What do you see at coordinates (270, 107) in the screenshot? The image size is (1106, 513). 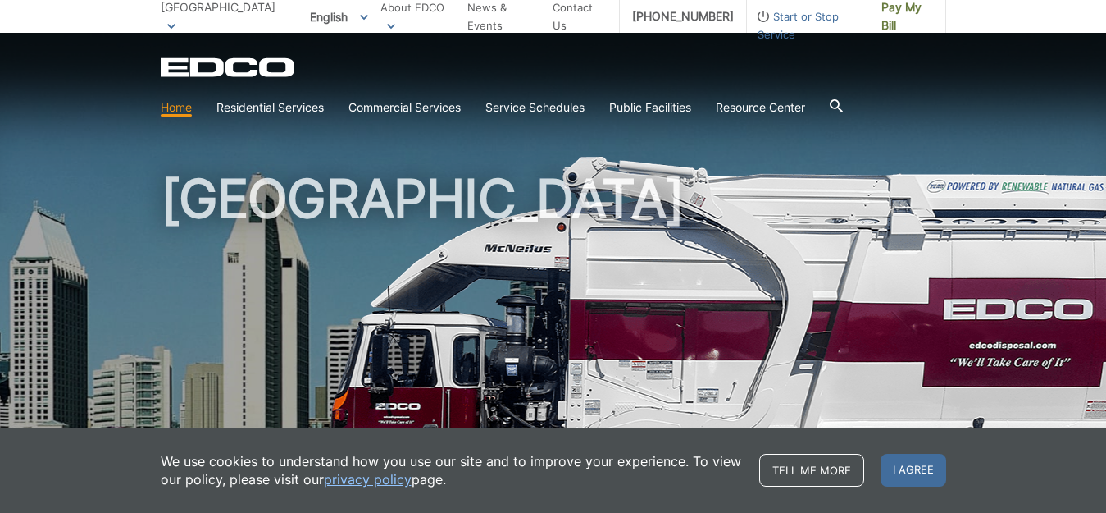 I see `a: Residential Services` at bounding box center [270, 107].